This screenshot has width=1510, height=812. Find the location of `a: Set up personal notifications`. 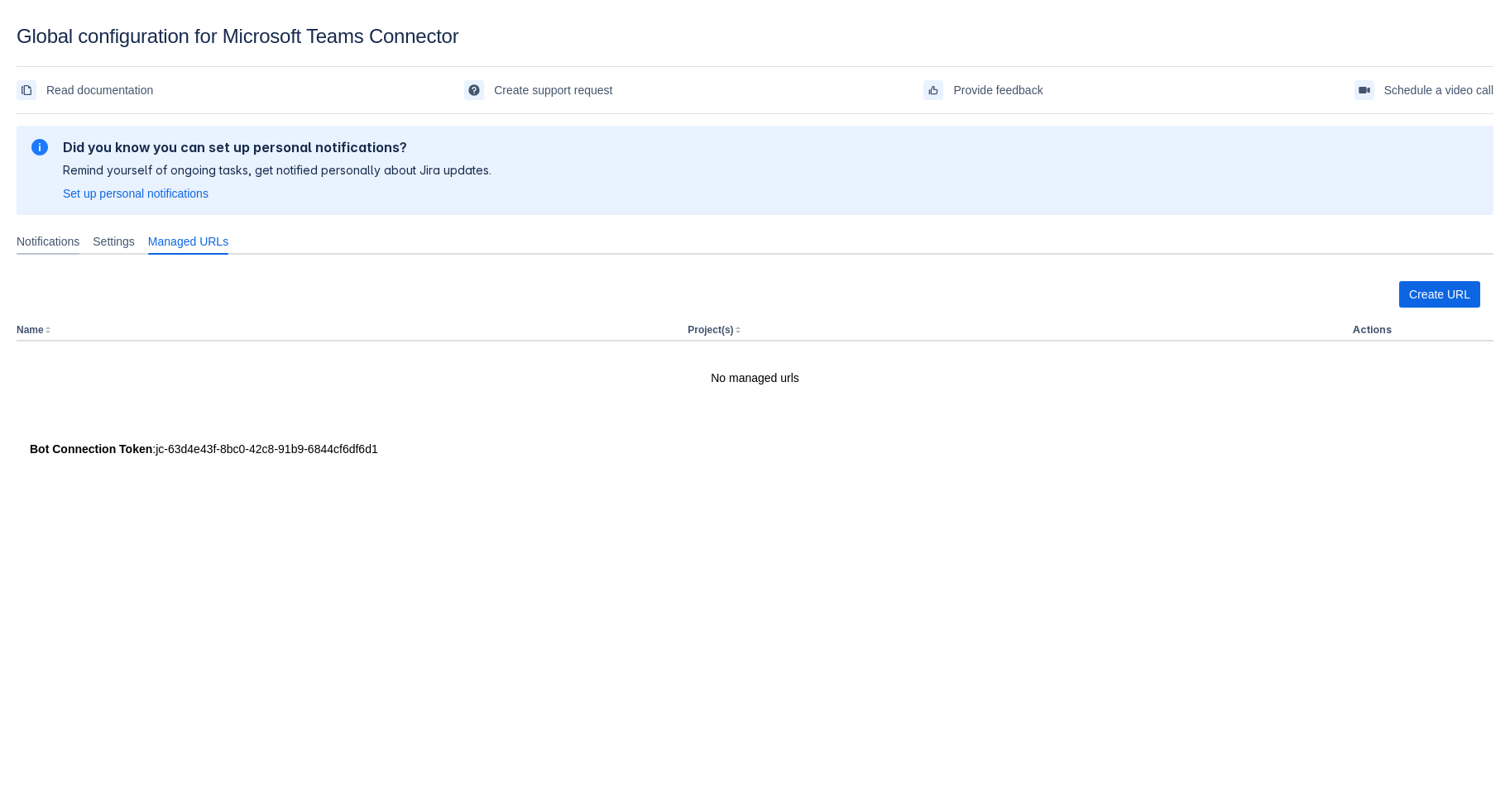

a: Set up personal notifications is located at coordinates (135, 193).